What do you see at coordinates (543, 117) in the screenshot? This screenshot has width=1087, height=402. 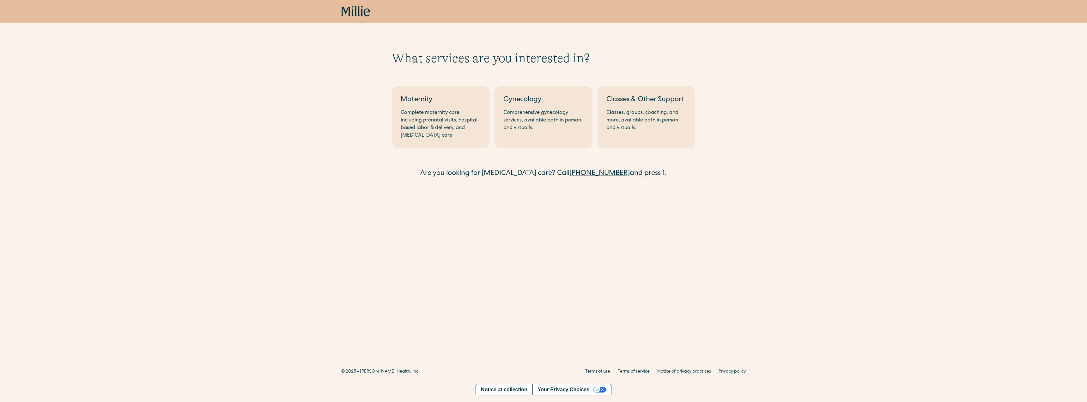 I see `a: GynecologyComprehensive gynecology services, available both in person and virtually.` at bounding box center [543, 117].